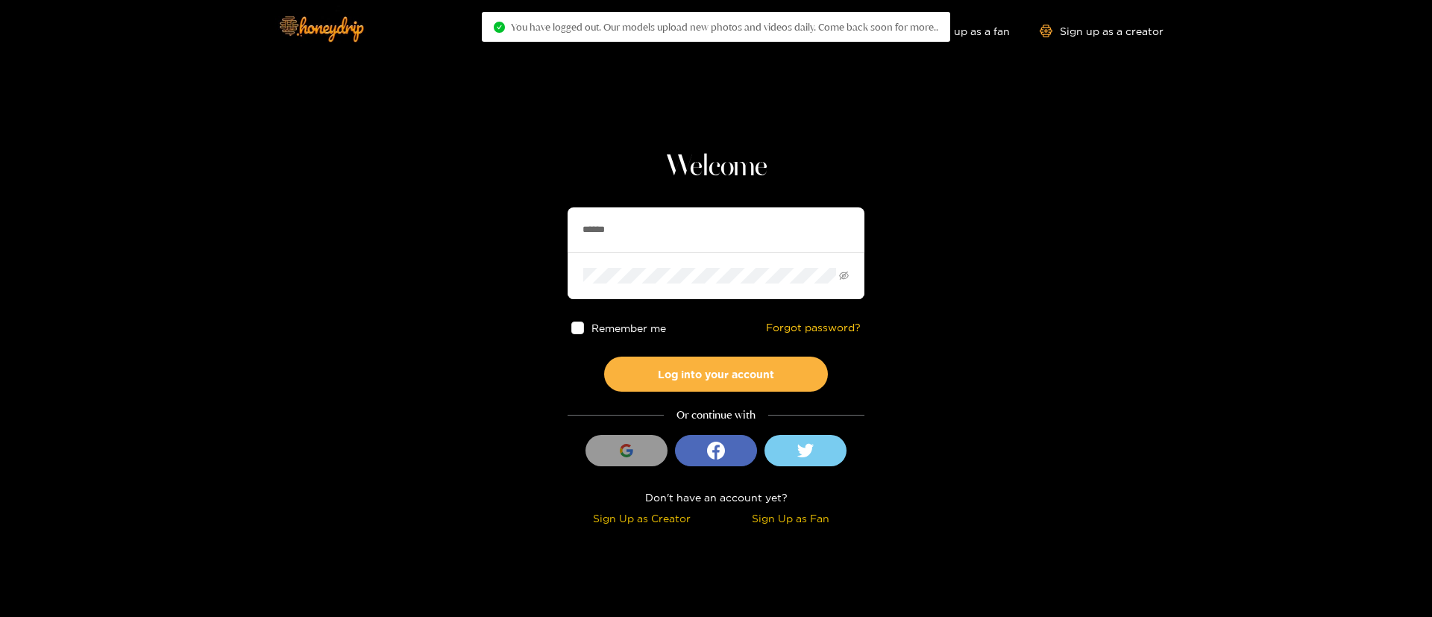  I want to click on span: check-circle, so click(499, 27).